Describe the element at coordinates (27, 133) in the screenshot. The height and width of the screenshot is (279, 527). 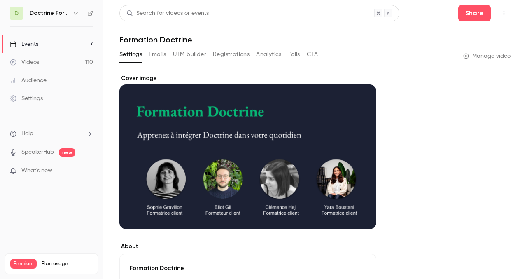
I see `span: Help` at that location.